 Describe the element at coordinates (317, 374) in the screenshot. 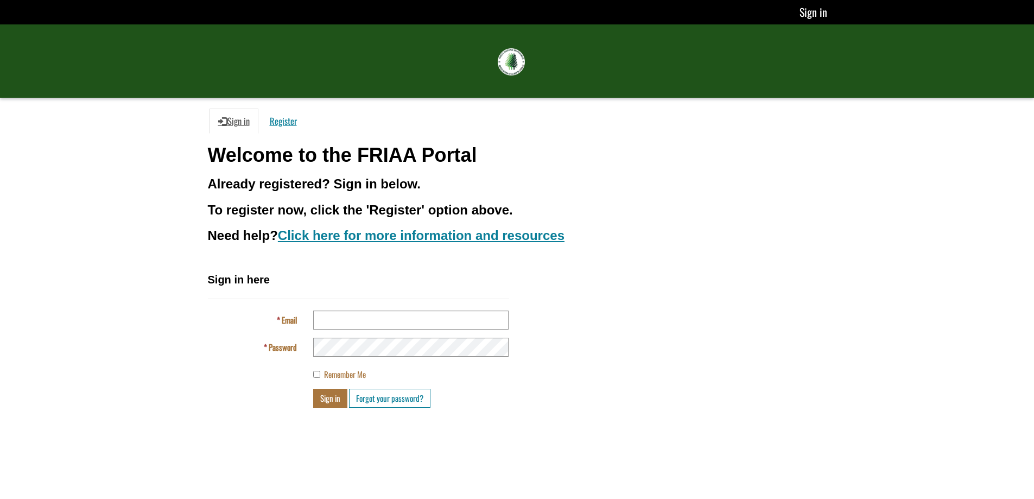

I see `input: Remember Me` at that location.